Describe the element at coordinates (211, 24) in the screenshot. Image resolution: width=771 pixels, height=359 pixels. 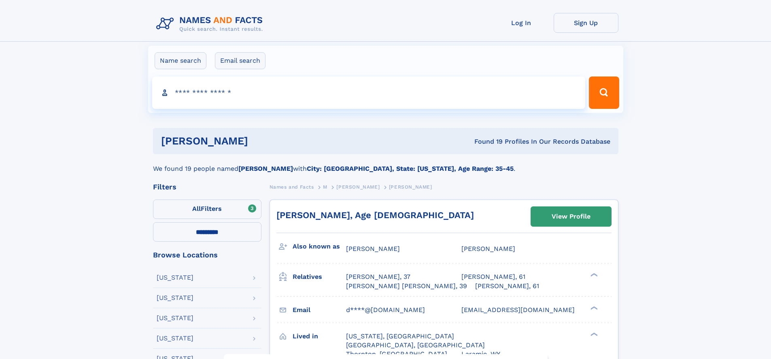
I see `img: Logo Names and Facts` at that location.